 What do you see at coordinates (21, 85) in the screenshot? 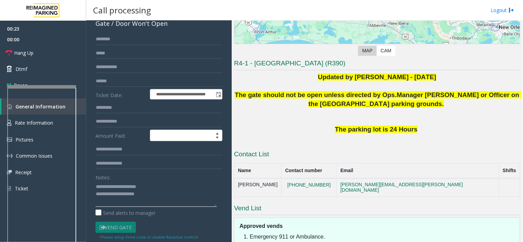
I see `span: Pause` at bounding box center [21, 85].